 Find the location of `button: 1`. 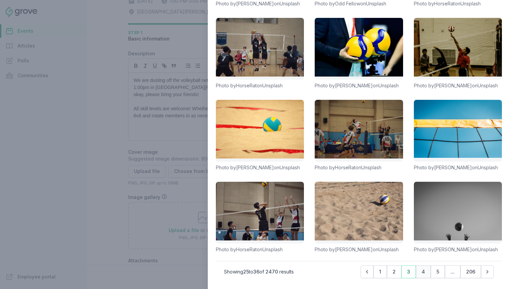

button: 1 is located at coordinates (380, 272).